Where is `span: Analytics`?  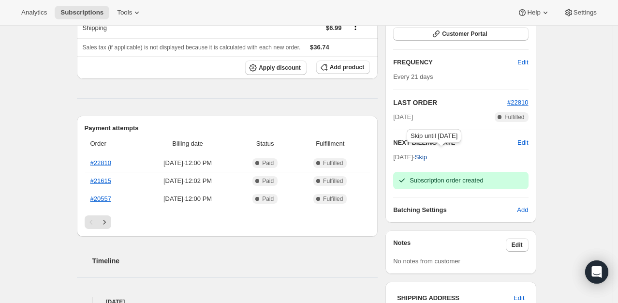
span: Analytics is located at coordinates (34, 13).